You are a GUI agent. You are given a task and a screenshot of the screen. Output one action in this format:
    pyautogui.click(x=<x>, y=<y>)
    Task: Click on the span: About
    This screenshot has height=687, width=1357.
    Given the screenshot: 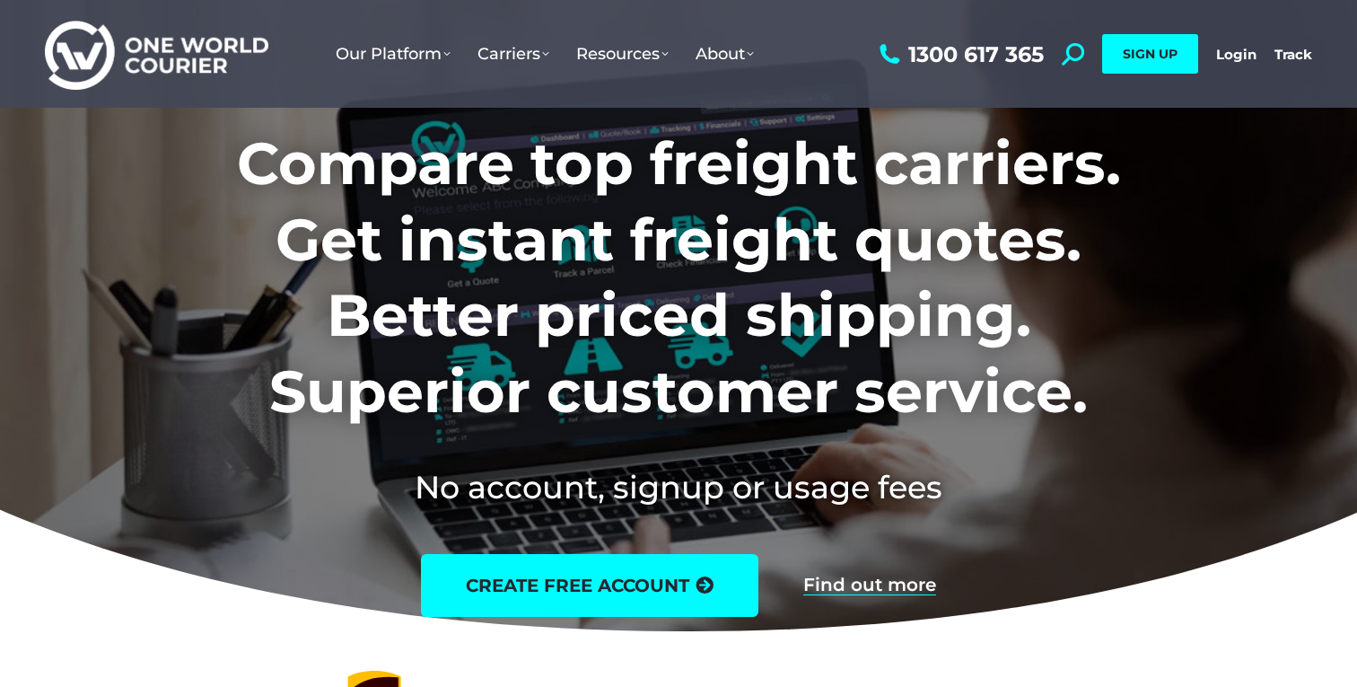 What is the action you would take?
    pyautogui.click(x=724, y=54)
    